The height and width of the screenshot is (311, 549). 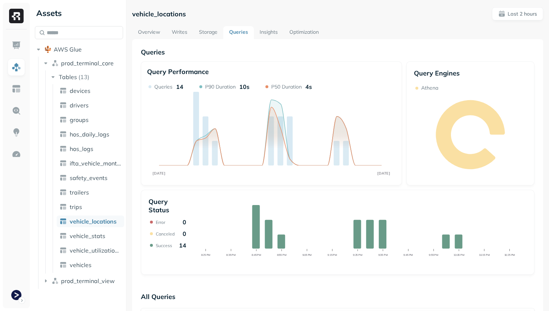 What do you see at coordinates (16, 154) in the screenshot?
I see `img: Optimization` at bounding box center [16, 154].